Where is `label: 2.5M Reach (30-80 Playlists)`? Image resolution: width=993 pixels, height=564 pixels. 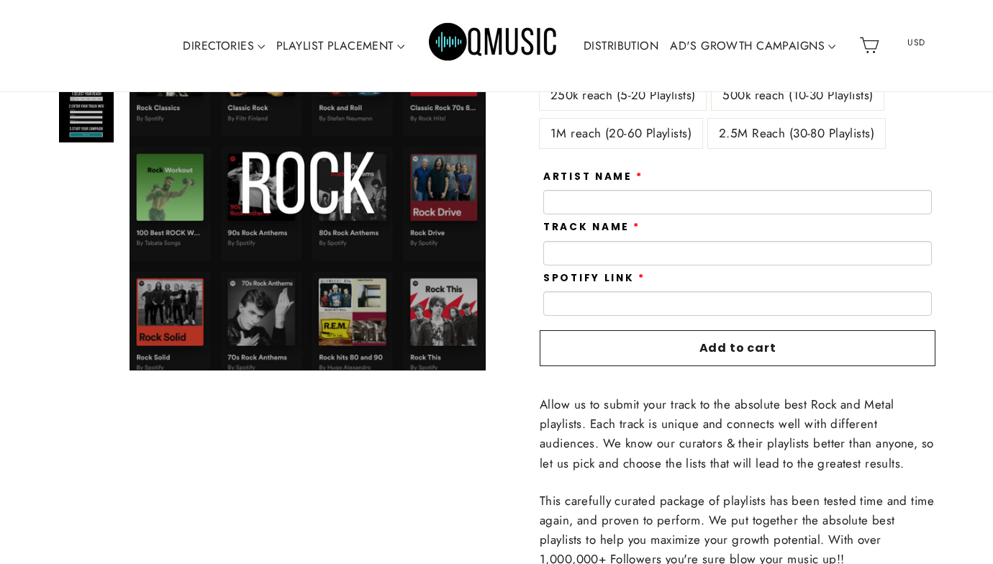
label: 2.5M Reach (30-80 Playlists) is located at coordinates (797, 133).